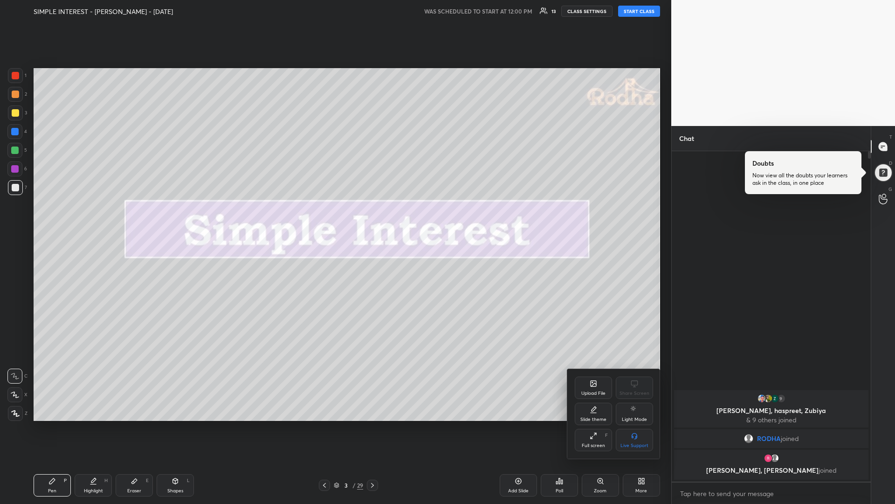  I want to click on div: F, so click(607, 435).